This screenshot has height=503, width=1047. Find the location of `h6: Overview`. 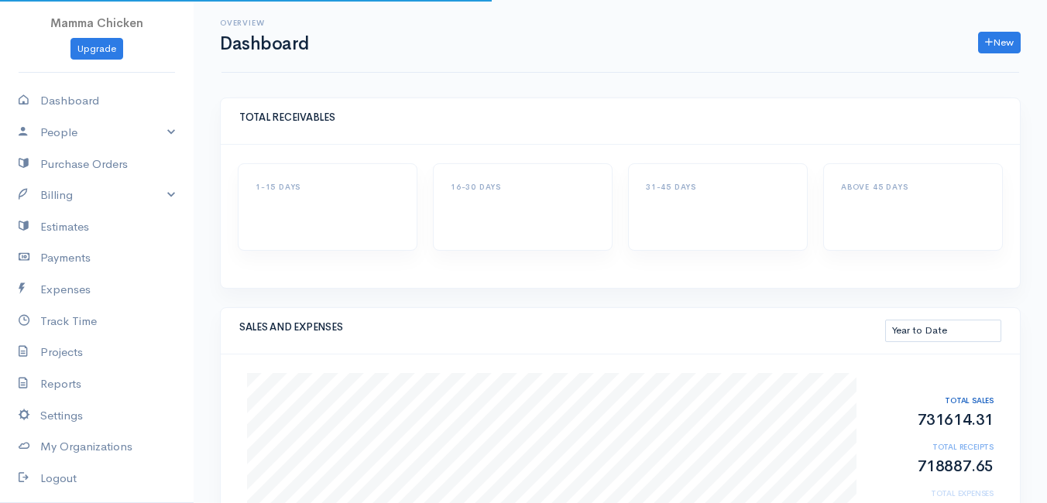

h6: Overview is located at coordinates (264, 22).